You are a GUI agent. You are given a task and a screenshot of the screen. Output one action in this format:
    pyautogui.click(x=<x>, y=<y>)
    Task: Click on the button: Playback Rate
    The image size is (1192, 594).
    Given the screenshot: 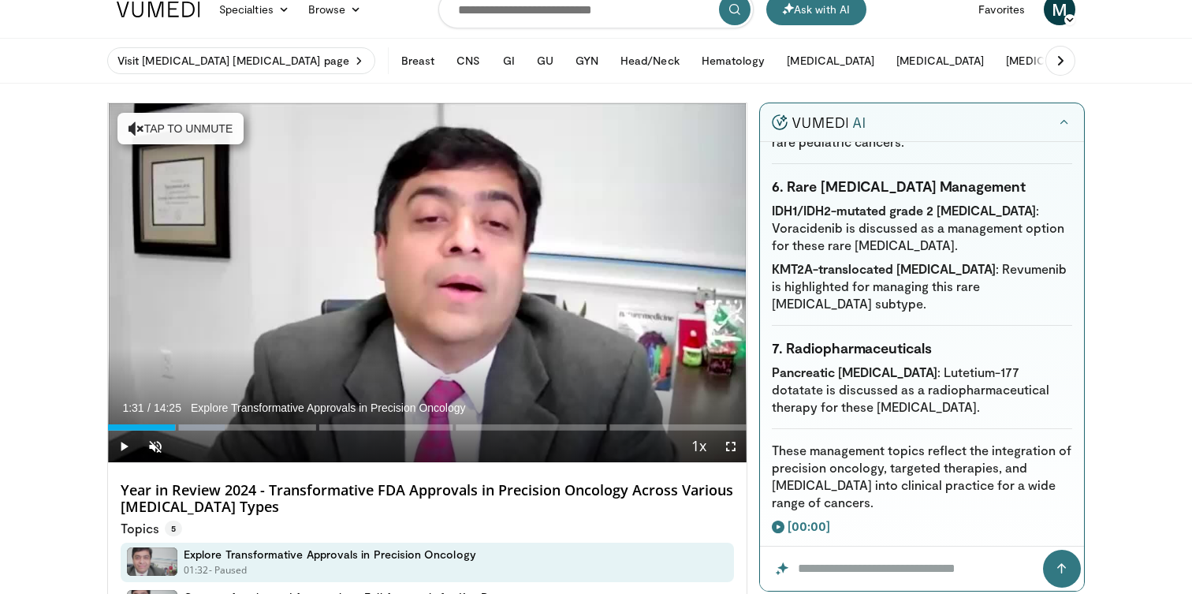 What is the action you would take?
    pyautogui.click(x=699, y=446)
    